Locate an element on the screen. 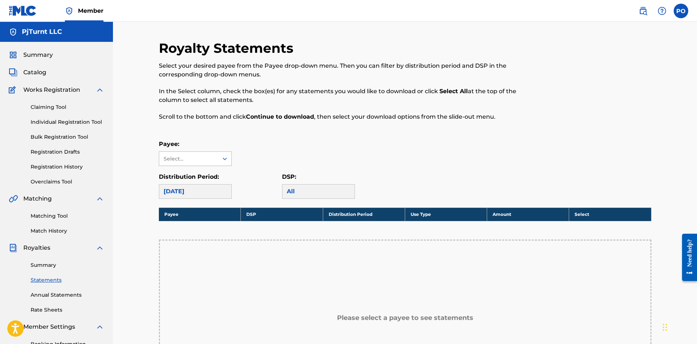  a: Rate Sheets is located at coordinates (67, 310).